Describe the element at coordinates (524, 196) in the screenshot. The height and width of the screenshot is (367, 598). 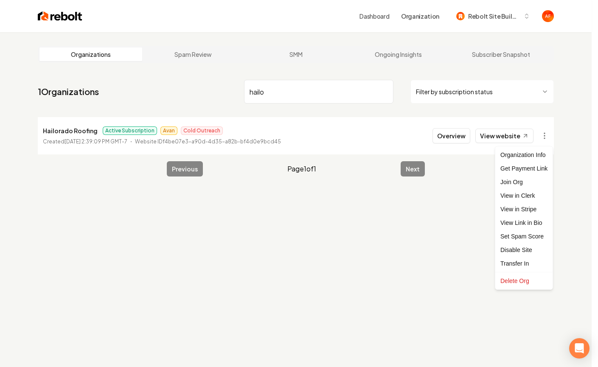
I see `a: View in Clerk` at that location.